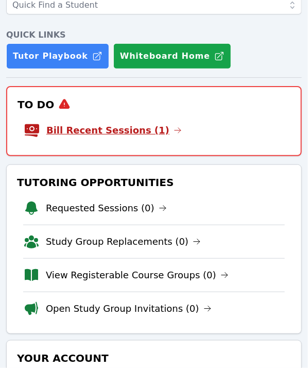 This screenshot has height=368, width=308. Describe the element at coordinates (58, 56) in the screenshot. I see `a: Tutor Playbook` at that location.